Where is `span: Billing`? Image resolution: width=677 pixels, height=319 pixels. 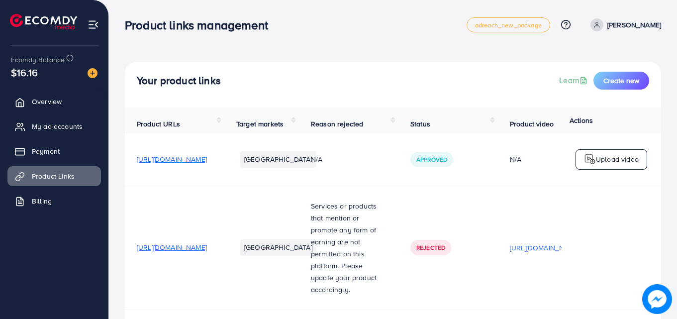 span: Billing is located at coordinates (42, 201).